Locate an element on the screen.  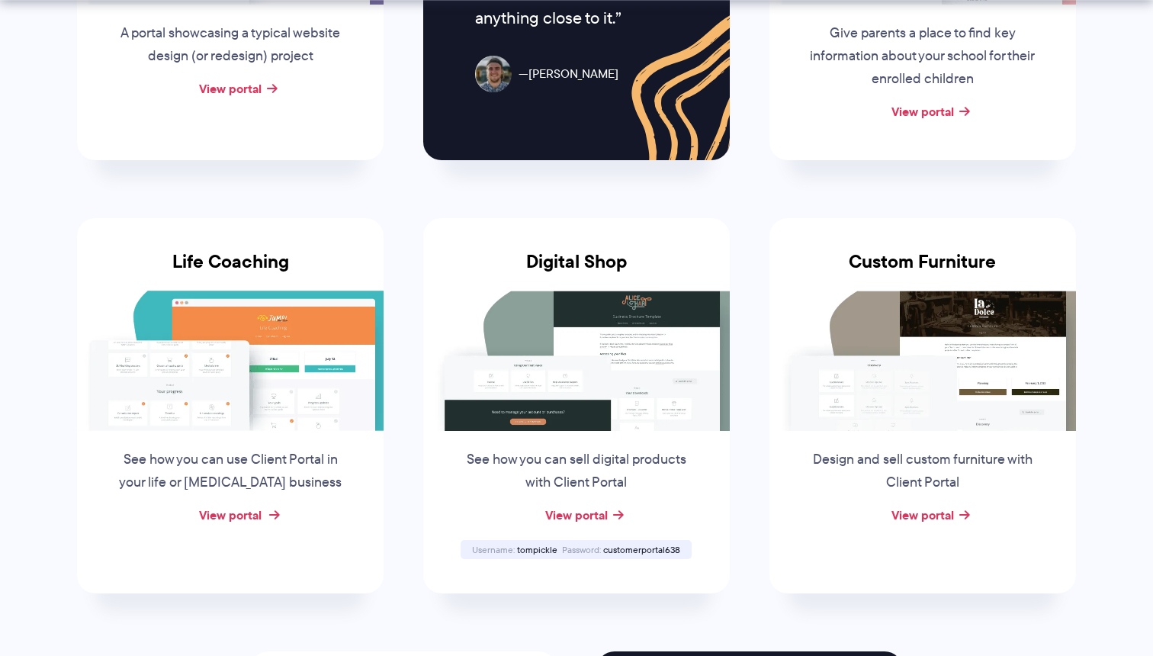
h3: Digital Shop is located at coordinates (576, 271).